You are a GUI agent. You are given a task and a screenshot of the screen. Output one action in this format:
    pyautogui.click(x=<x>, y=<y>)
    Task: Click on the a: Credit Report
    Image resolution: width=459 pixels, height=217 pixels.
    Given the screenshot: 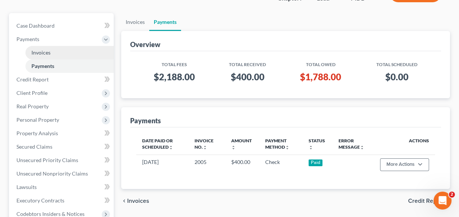 What is the action you would take?
    pyautogui.click(x=62, y=80)
    